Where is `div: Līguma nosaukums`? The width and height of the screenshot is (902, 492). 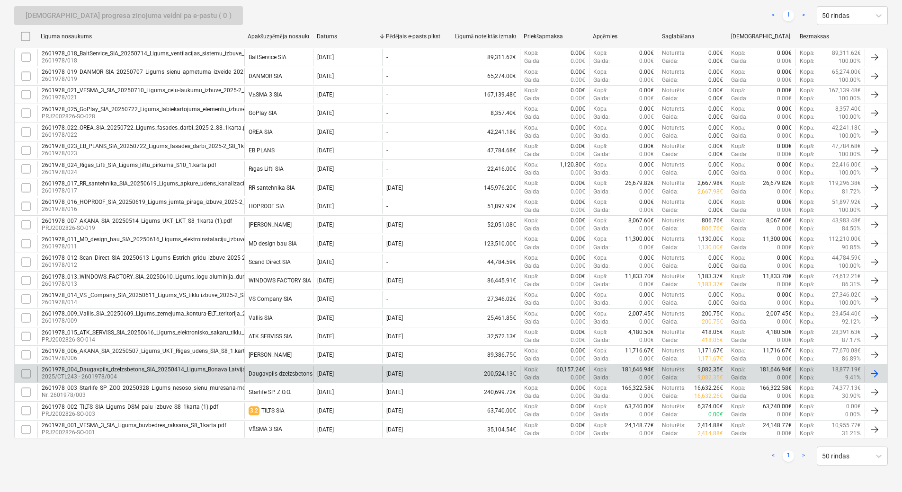 div: Līguma nosaukums is located at coordinates (140, 36).